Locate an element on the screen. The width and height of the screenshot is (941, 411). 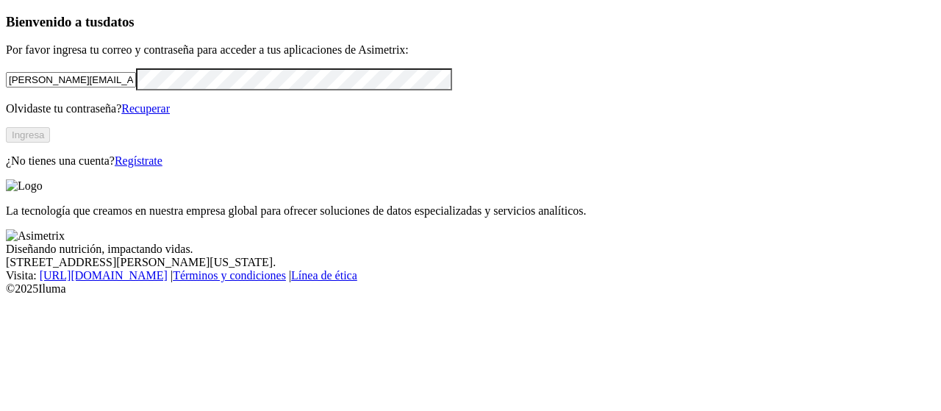
p: Por favor ingresa tu correo y contraseña para acceder a tus aplicaciones de Asimetrix: is located at coordinates (470, 50).